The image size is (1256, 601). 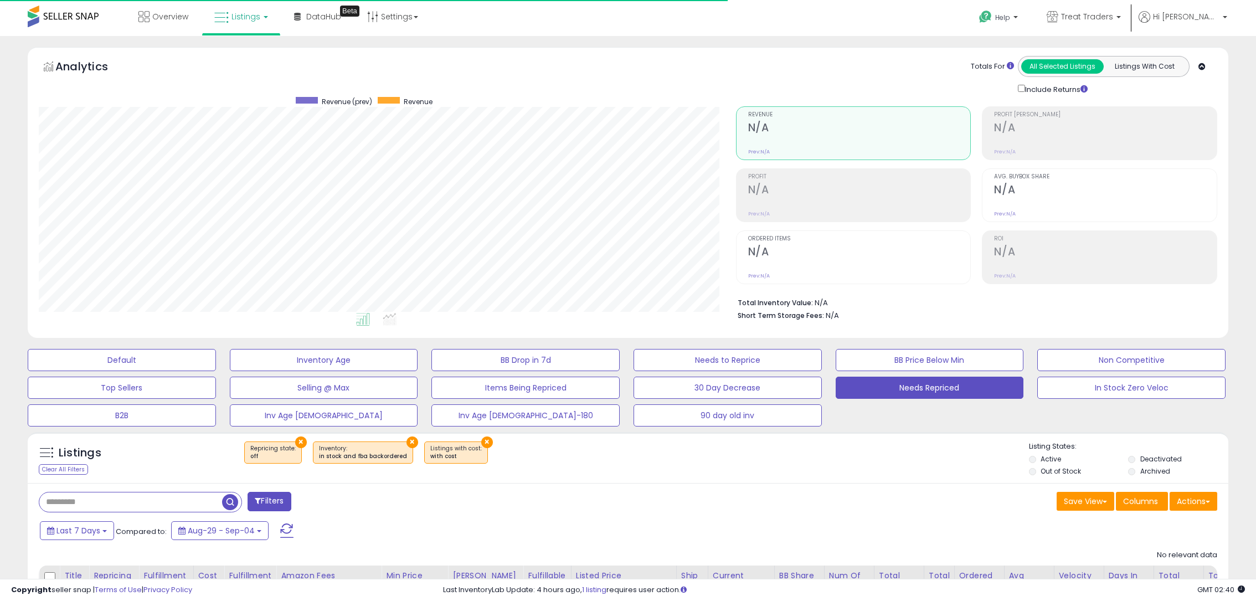 What do you see at coordinates (985, 17) in the screenshot?
I see `i: Get Help` at bounding box center [985, 17].